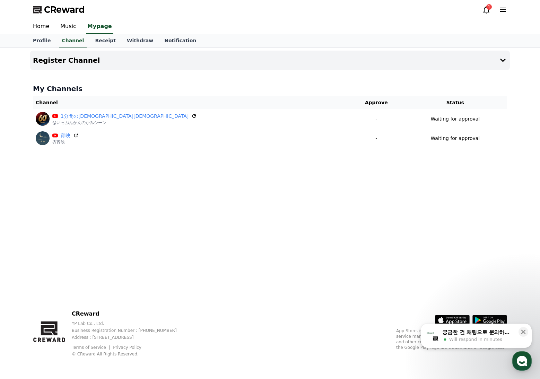 This screenshot has height=379, width=540. What do you see at coordinates (124, 123) in the screenshot?
I see `p: @いっぷんかんのかみシーン` at bounding box center [124, 123].